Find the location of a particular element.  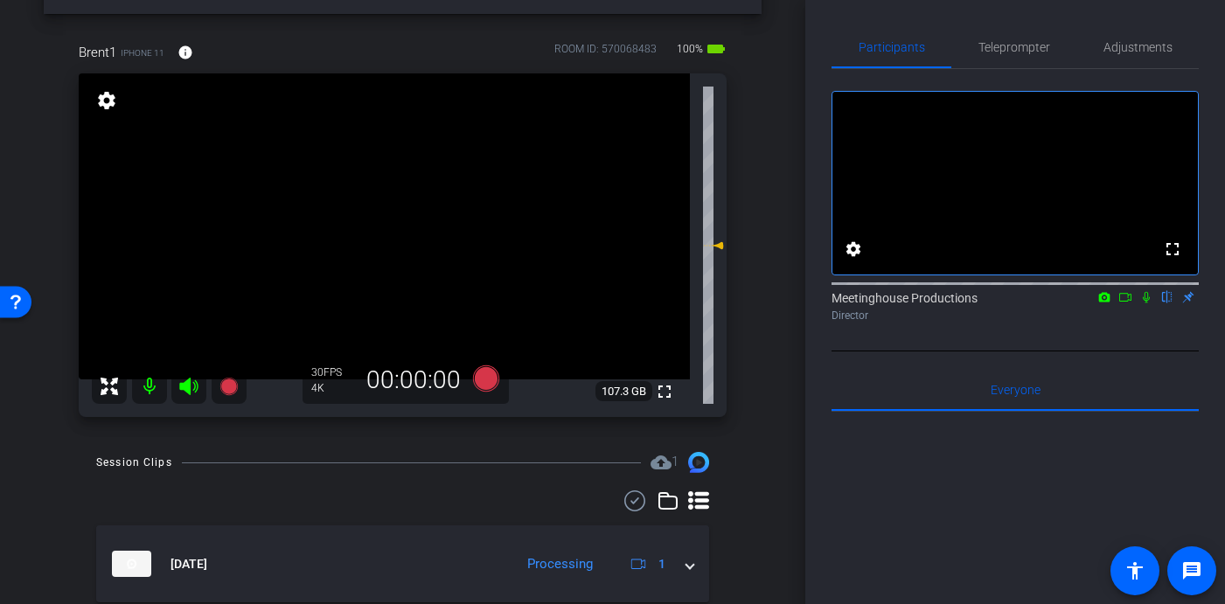

span: Brent1 is located at coordinates (97, 52).